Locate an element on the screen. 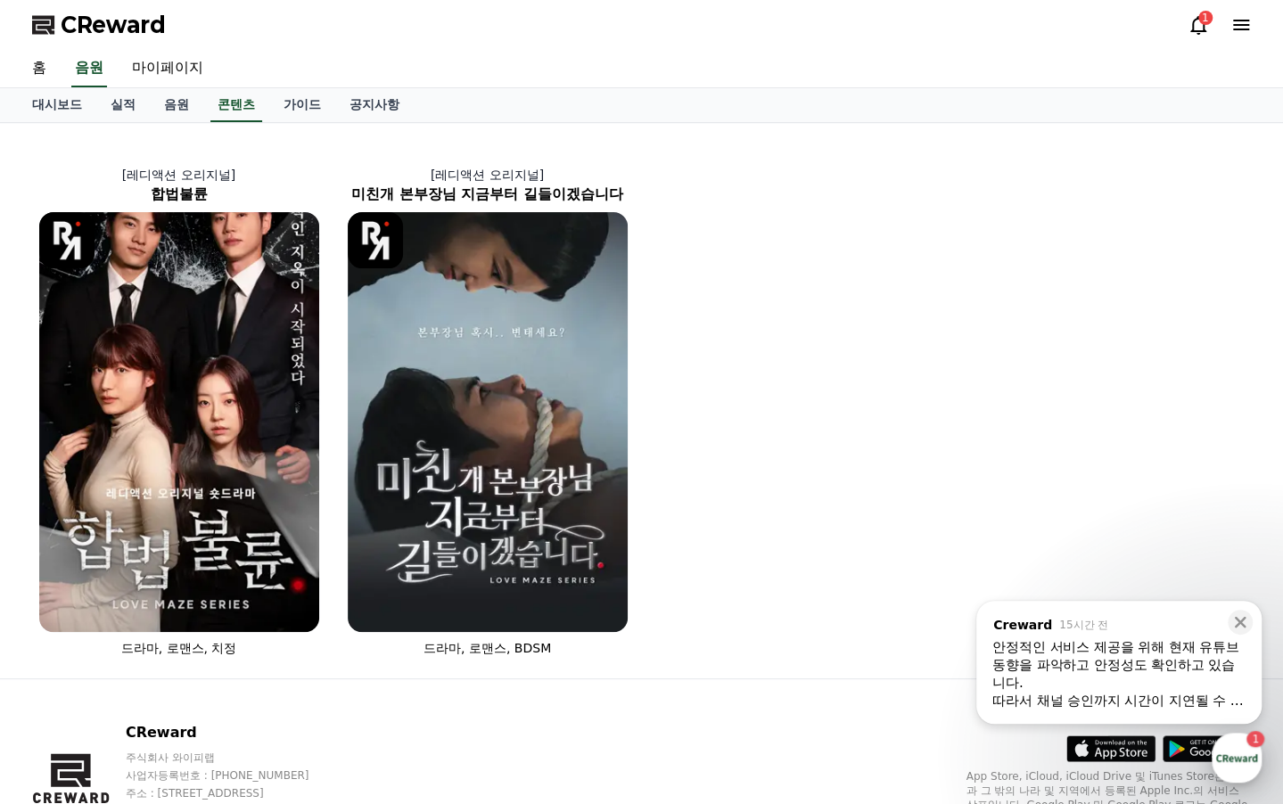 Image resolution: width=1283 pixels, height=804 pixels. a: 대시보드 is located at coordinates (57, 105).